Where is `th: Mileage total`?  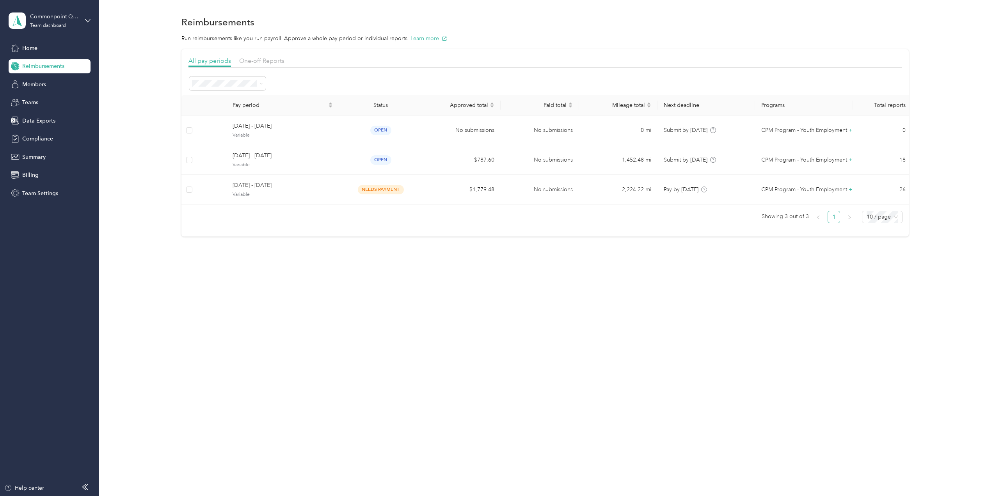 th: Mileage total is located at coordinates (618, 105).